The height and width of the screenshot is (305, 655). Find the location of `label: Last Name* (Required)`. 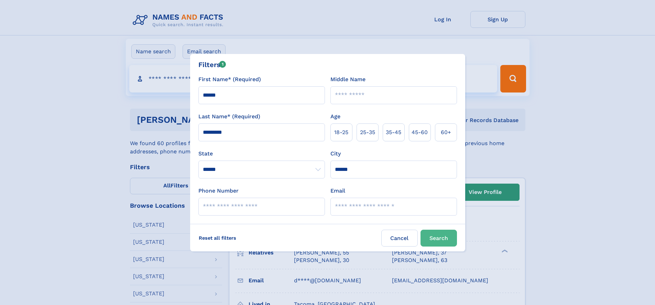

label: Last Name* (Required) is located at coordinates (229, 117).